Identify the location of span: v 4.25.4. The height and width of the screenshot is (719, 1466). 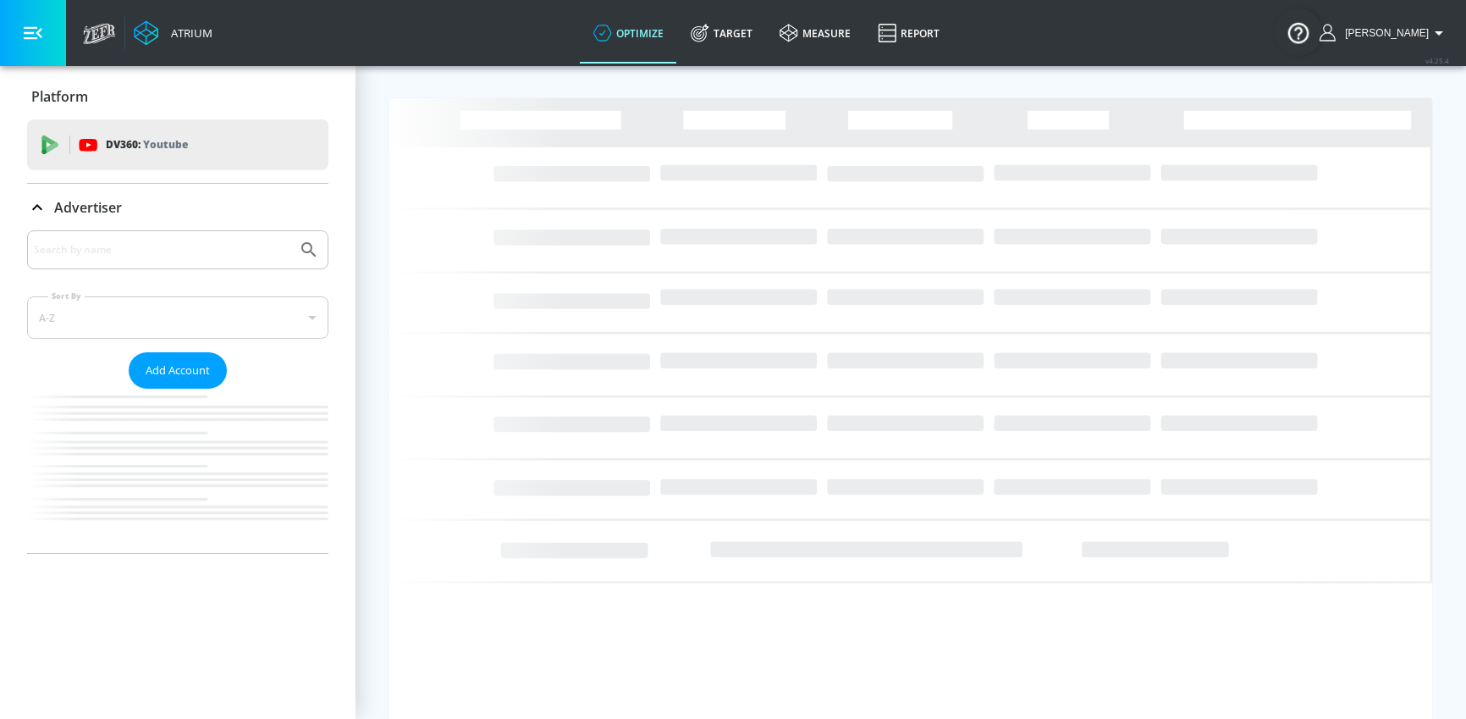
(1438, 60).